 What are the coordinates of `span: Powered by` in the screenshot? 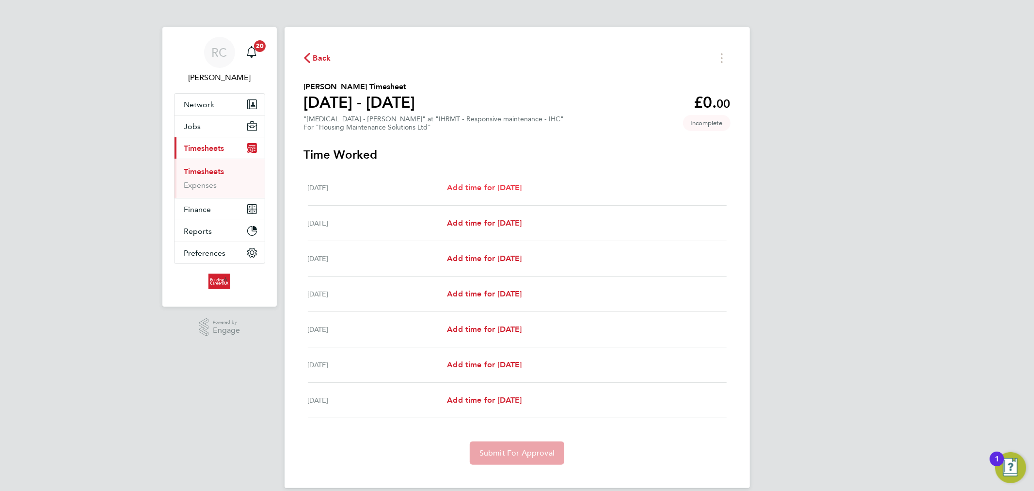 It's located at (226, 322).